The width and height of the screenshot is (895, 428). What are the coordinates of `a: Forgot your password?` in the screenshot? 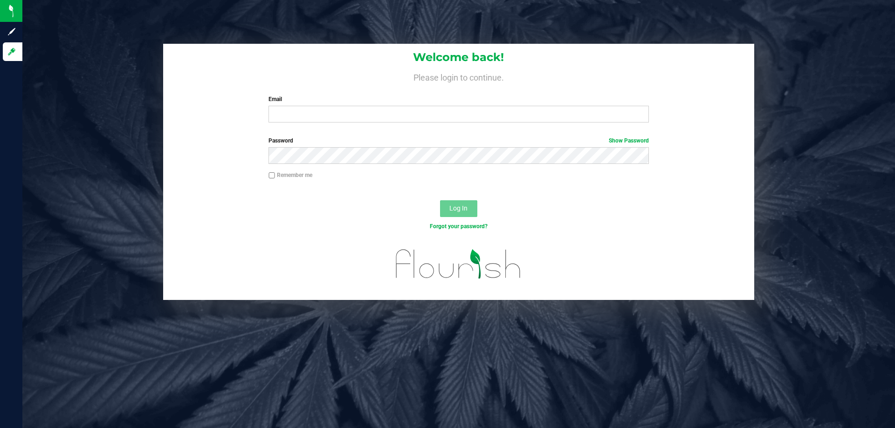 It's located at (459, 227).